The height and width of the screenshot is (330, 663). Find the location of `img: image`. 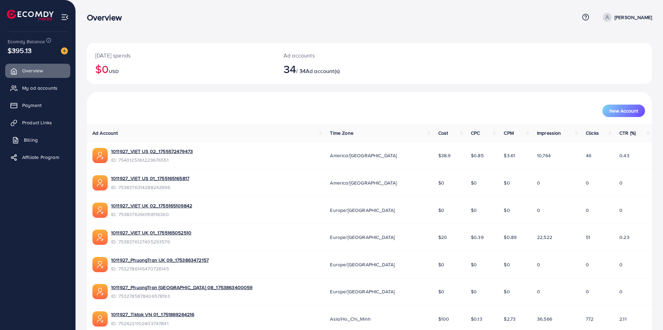

img: image is located at coordinates (64, 51).